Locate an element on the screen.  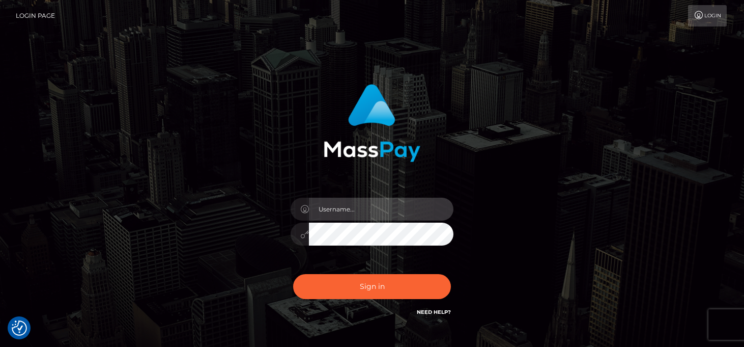
img: MassPay Login is located at coordinates (372, 123).